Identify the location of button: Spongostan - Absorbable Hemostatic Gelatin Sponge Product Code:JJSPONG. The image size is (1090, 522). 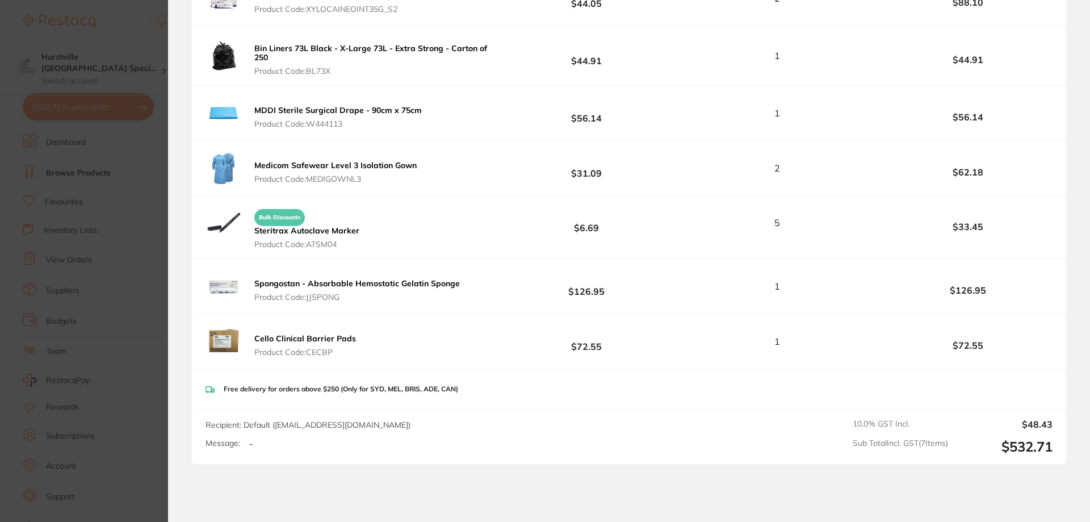
(357, 290).